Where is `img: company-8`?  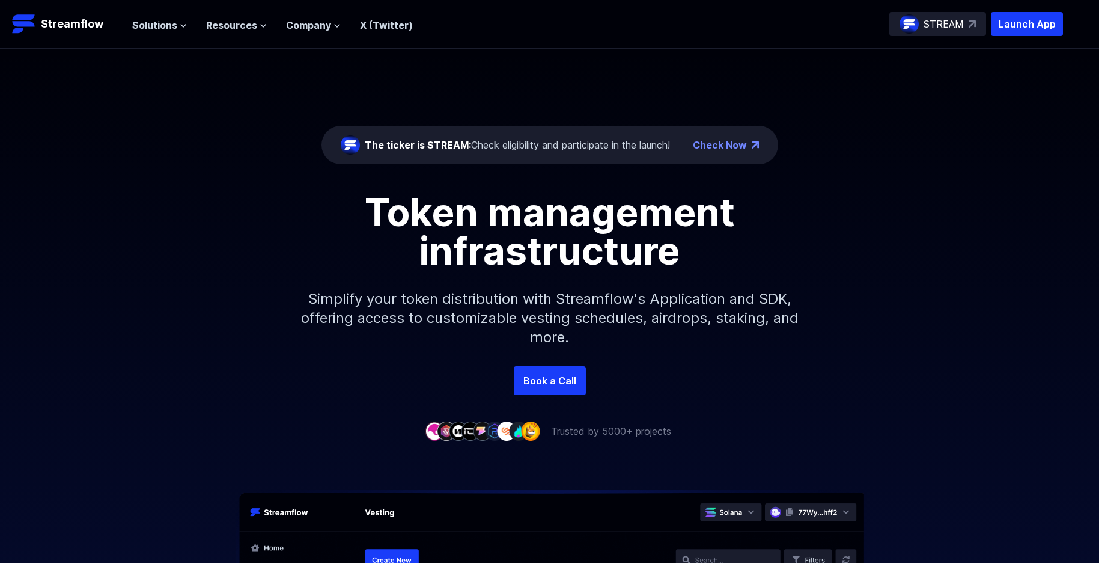
img: company-8 is located at coordinates (519, 430).